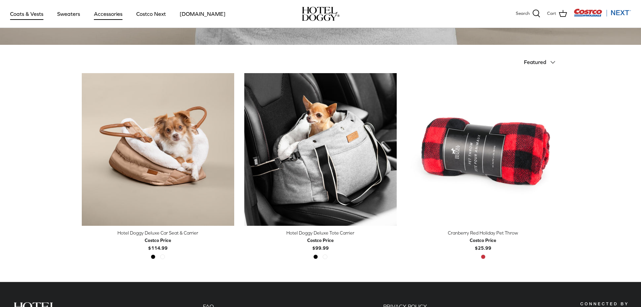 Image resolution: width=641 pixels, height=307 pixels. What do you see at coordinates (321, 14) in the screenshot?
I see `a: hoteldoggy.com hoteldoggycom` at bounding box center [321, 14].